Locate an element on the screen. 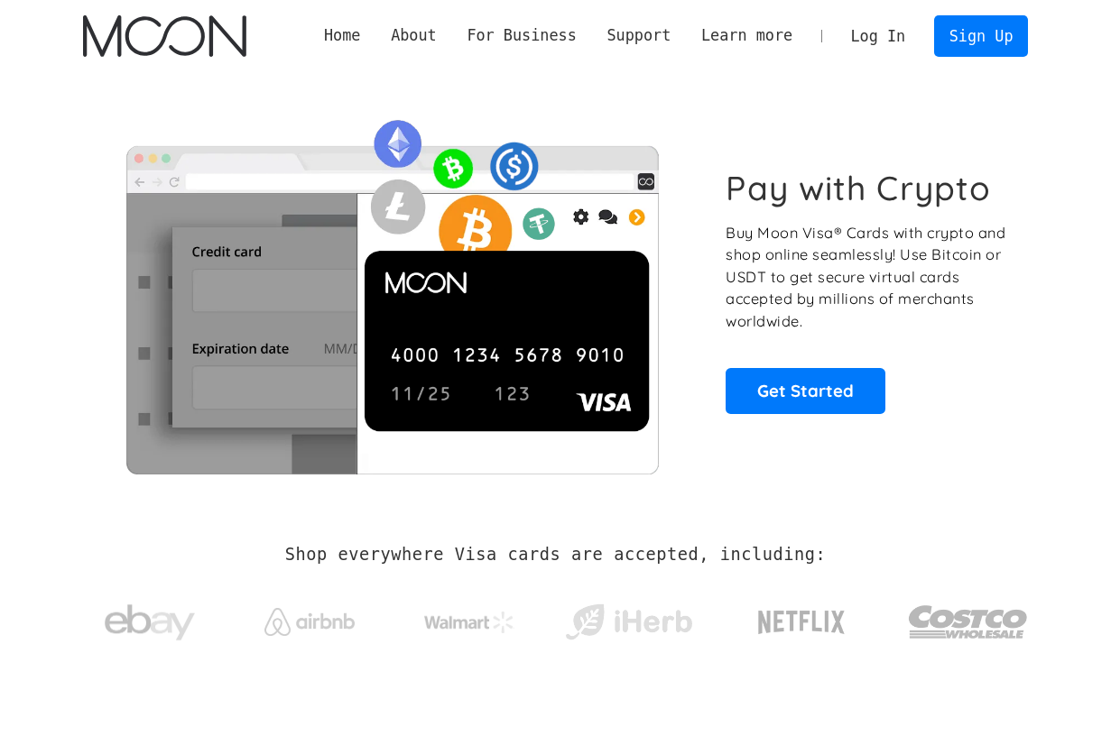  div: Learn more is located at coordinates (746, 35).